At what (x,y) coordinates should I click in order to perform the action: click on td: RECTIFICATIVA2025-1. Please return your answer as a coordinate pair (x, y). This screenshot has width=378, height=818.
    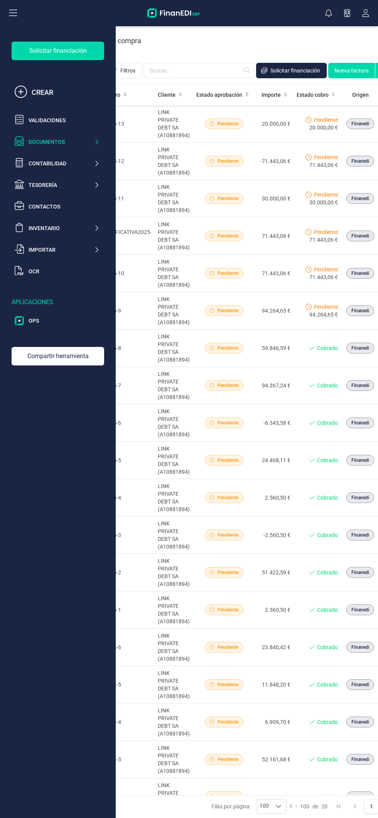
    Looking at the image, I should click on (126, 236).